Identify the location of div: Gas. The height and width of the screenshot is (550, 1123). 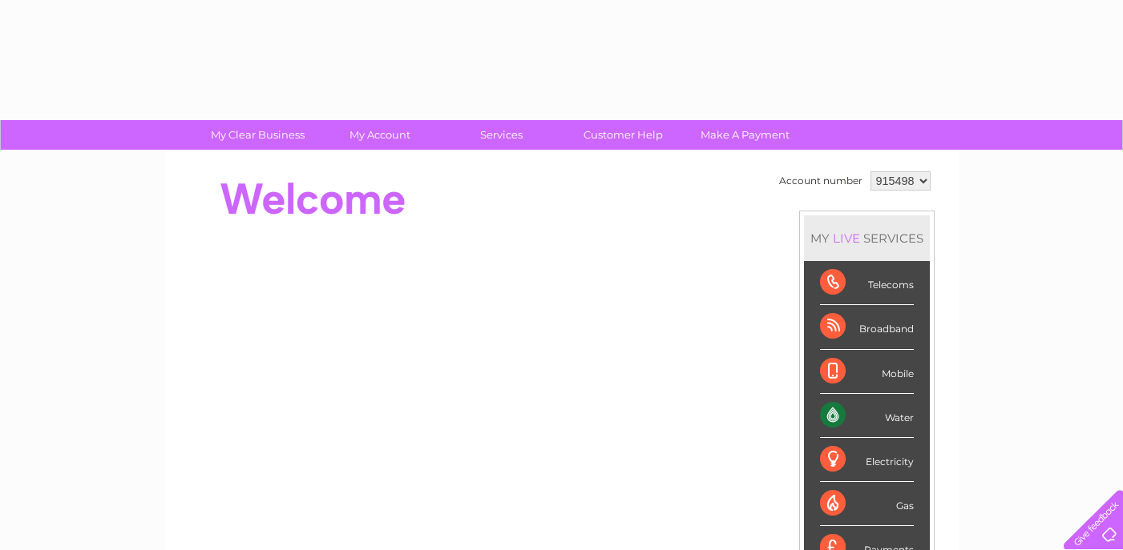
(866, 504).